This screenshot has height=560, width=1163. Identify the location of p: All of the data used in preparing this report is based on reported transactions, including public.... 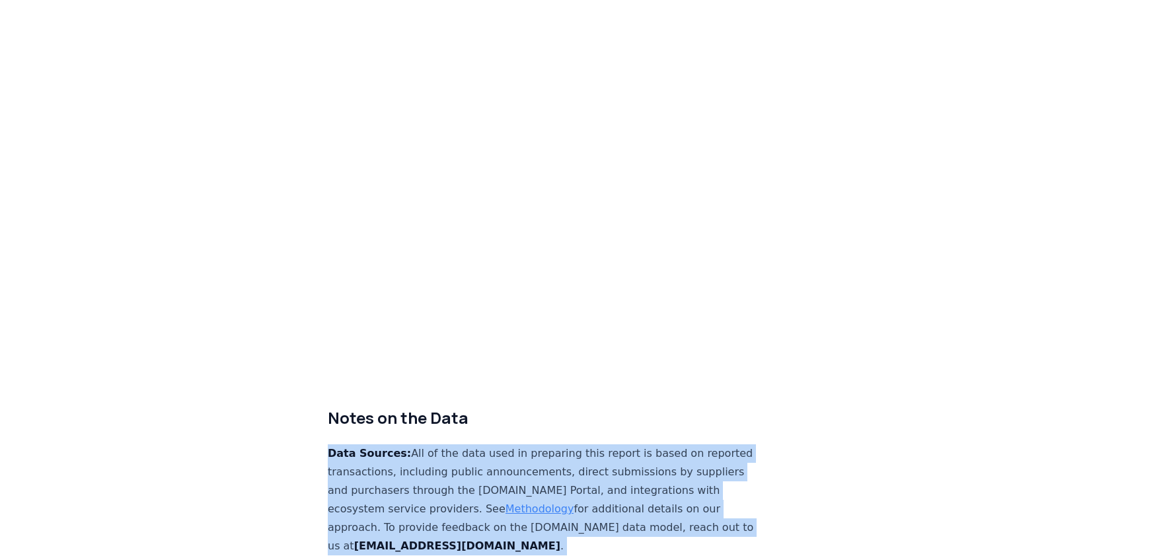
(546, 500).